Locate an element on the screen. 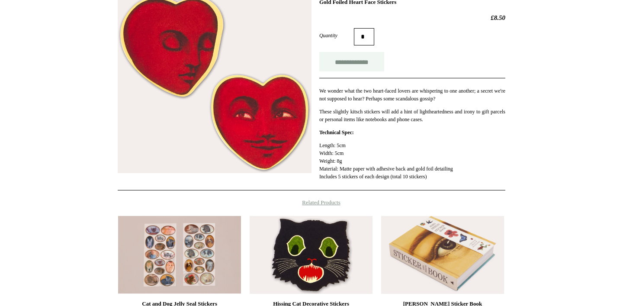  img: John Derian Sticker Book is located at coordinates (443, 255).